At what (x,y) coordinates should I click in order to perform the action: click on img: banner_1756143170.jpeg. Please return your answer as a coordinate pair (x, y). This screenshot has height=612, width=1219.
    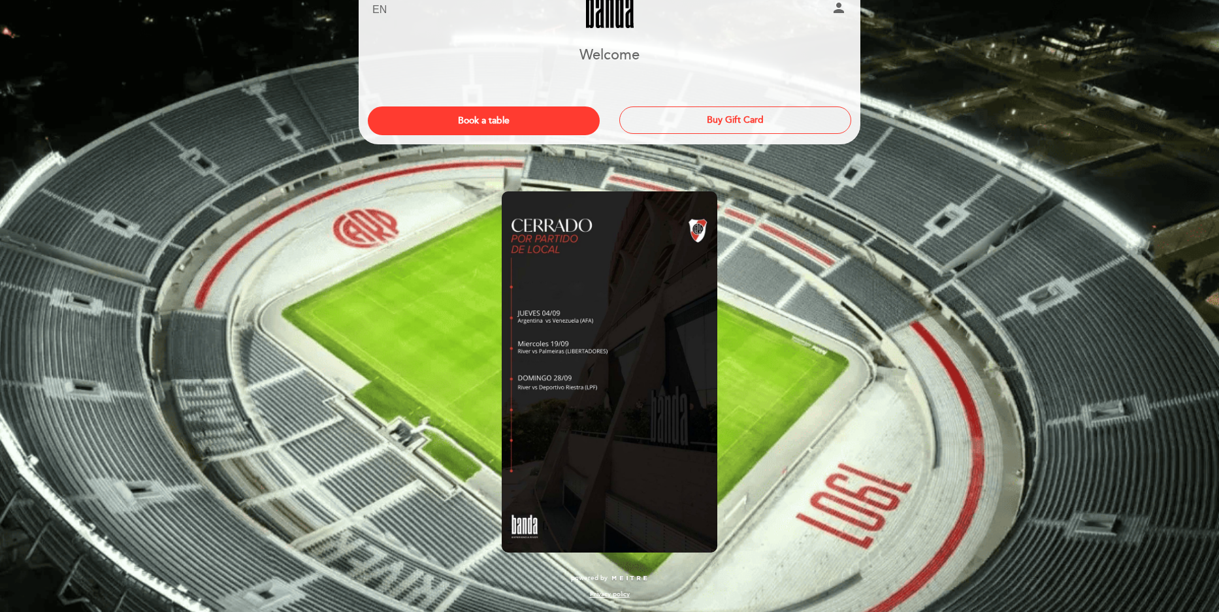
    Looking at the image, I should click on (609, 372).